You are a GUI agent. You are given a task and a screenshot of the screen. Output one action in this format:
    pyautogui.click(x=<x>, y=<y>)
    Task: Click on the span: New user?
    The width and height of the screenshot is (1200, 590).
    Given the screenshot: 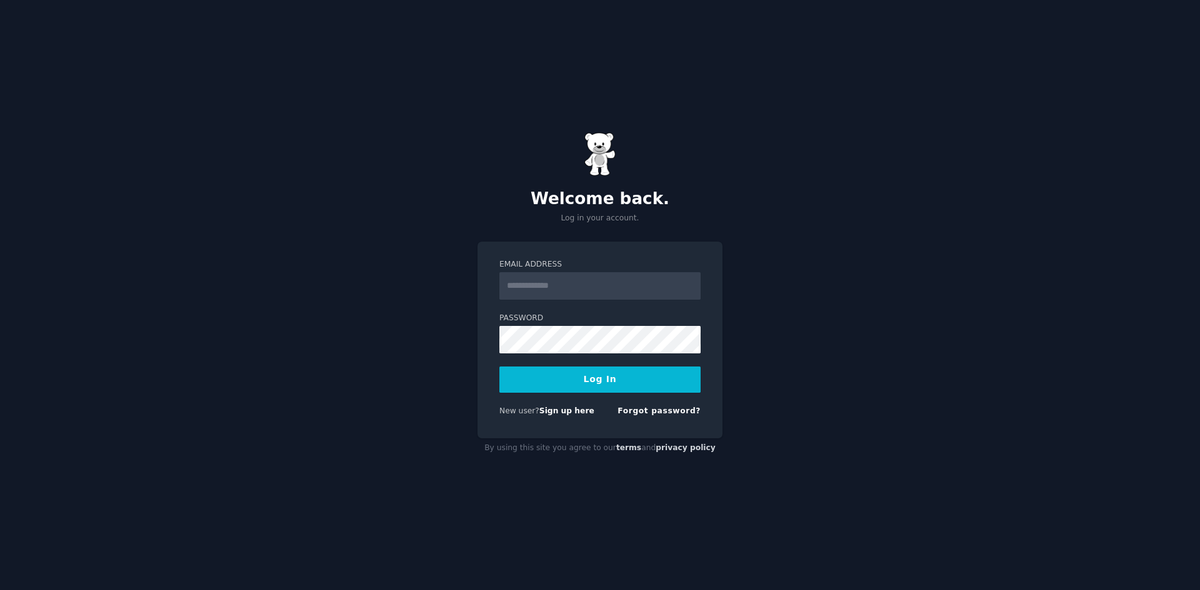 What is the action you would take?
    pyautogui.click(x=519, y=411)
    